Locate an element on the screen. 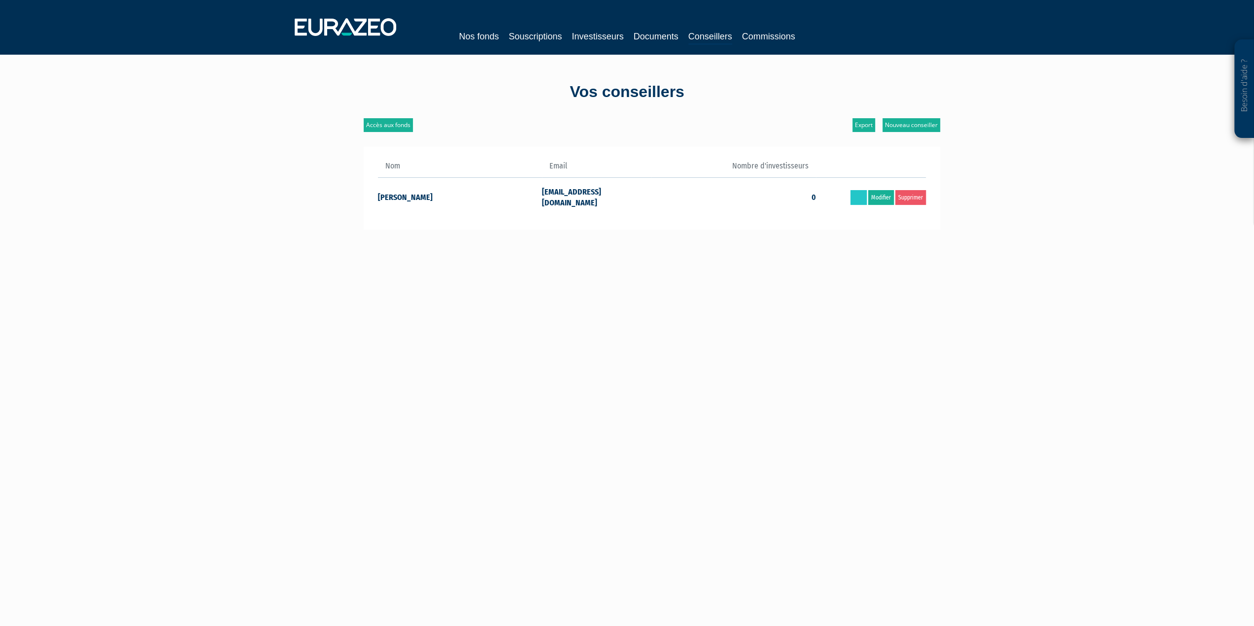 This screenshot has width=1254, height=626. a: Commissions is located at coordinates (769, 36).